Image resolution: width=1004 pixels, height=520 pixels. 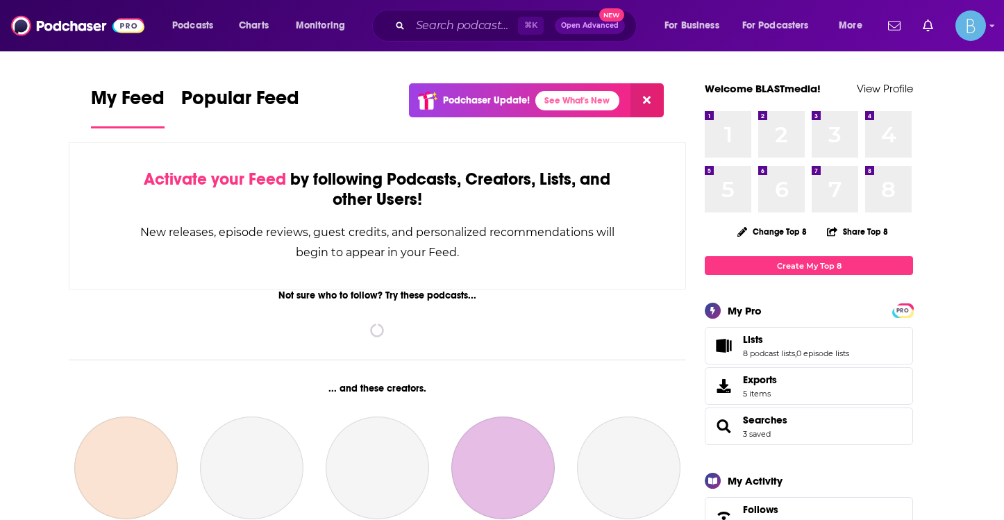 What do you see at coordinates (903, 310) in the screenshot?
I see `span: PRO` at bounding box center [903, 310].